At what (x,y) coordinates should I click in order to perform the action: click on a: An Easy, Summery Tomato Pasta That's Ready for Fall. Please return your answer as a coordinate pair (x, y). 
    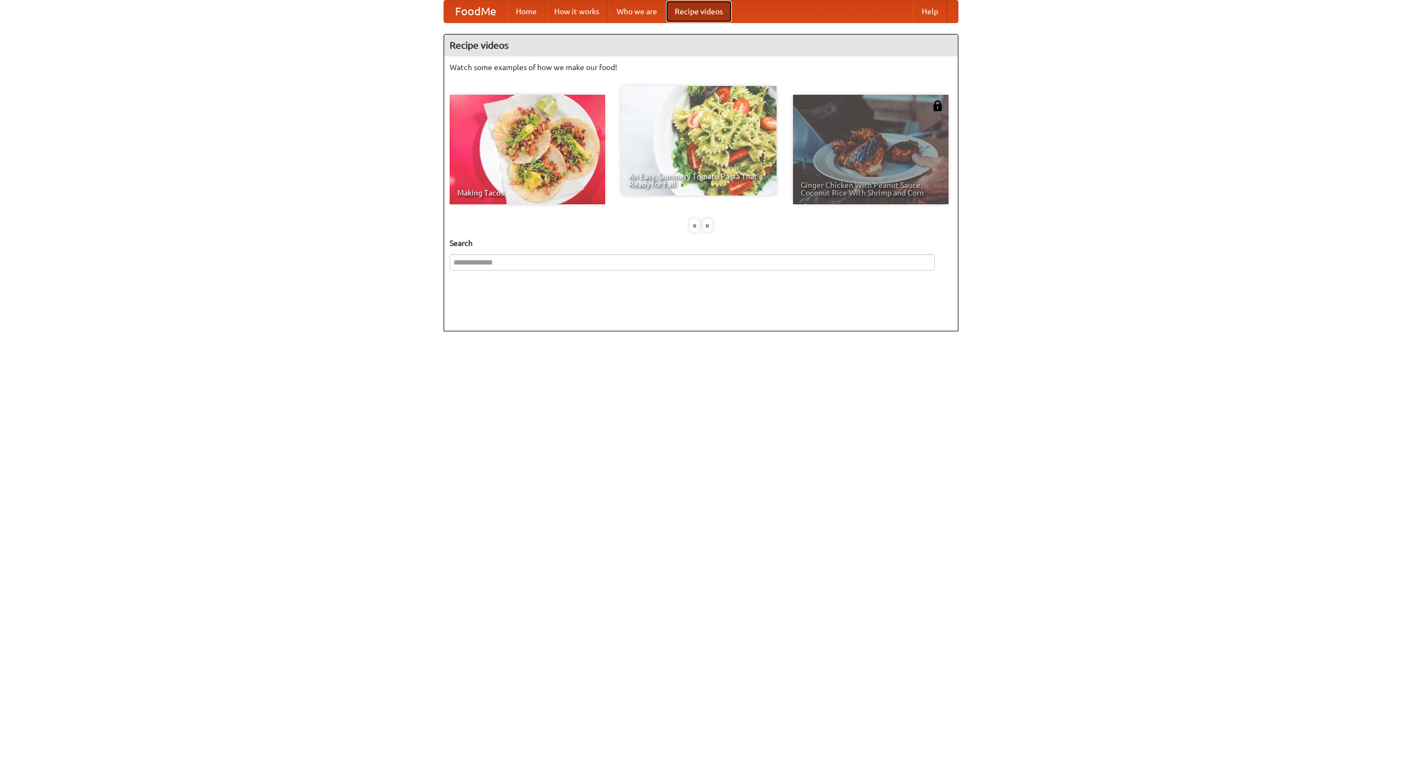
    Looking at the image, I should click on (699, 141).